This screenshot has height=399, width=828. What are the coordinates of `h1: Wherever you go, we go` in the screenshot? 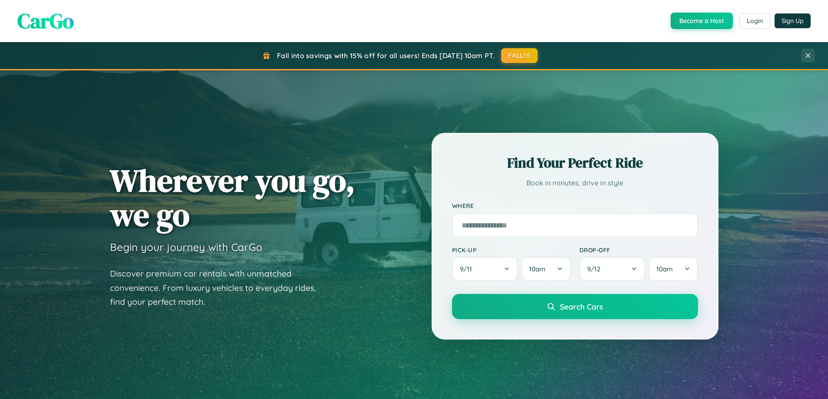 It's located at (233, 198).